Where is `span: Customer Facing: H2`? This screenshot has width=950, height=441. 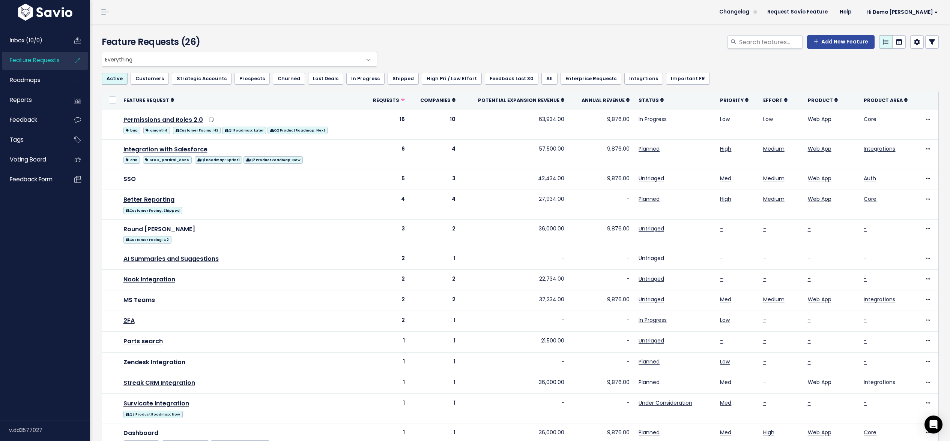
span: Customer Facing: H2 is located at coordinates (197, 131).